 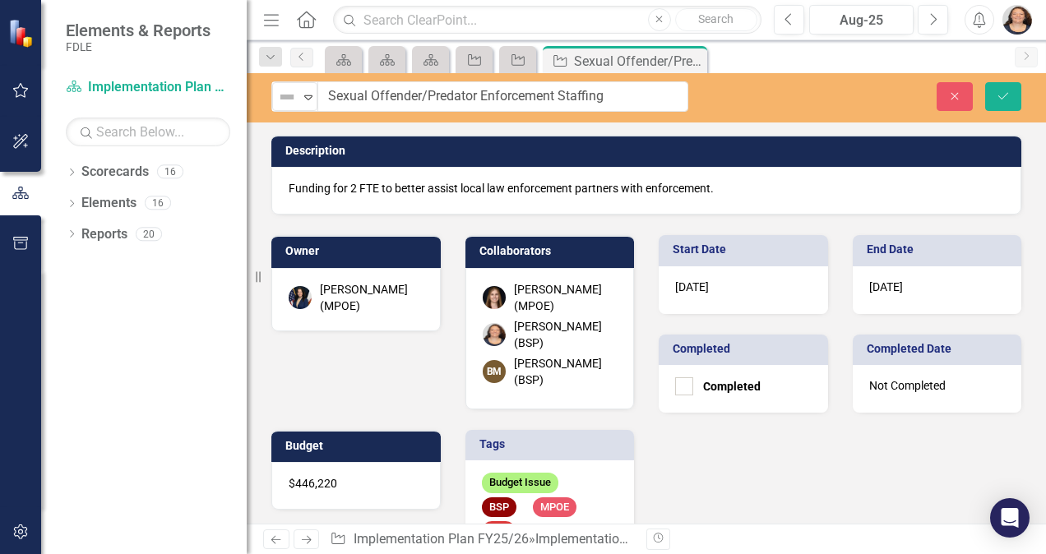 What do you see at coordinates (553, 444) in the screenshot?
I see `h3: Tags` at bounding box center [553, 444].